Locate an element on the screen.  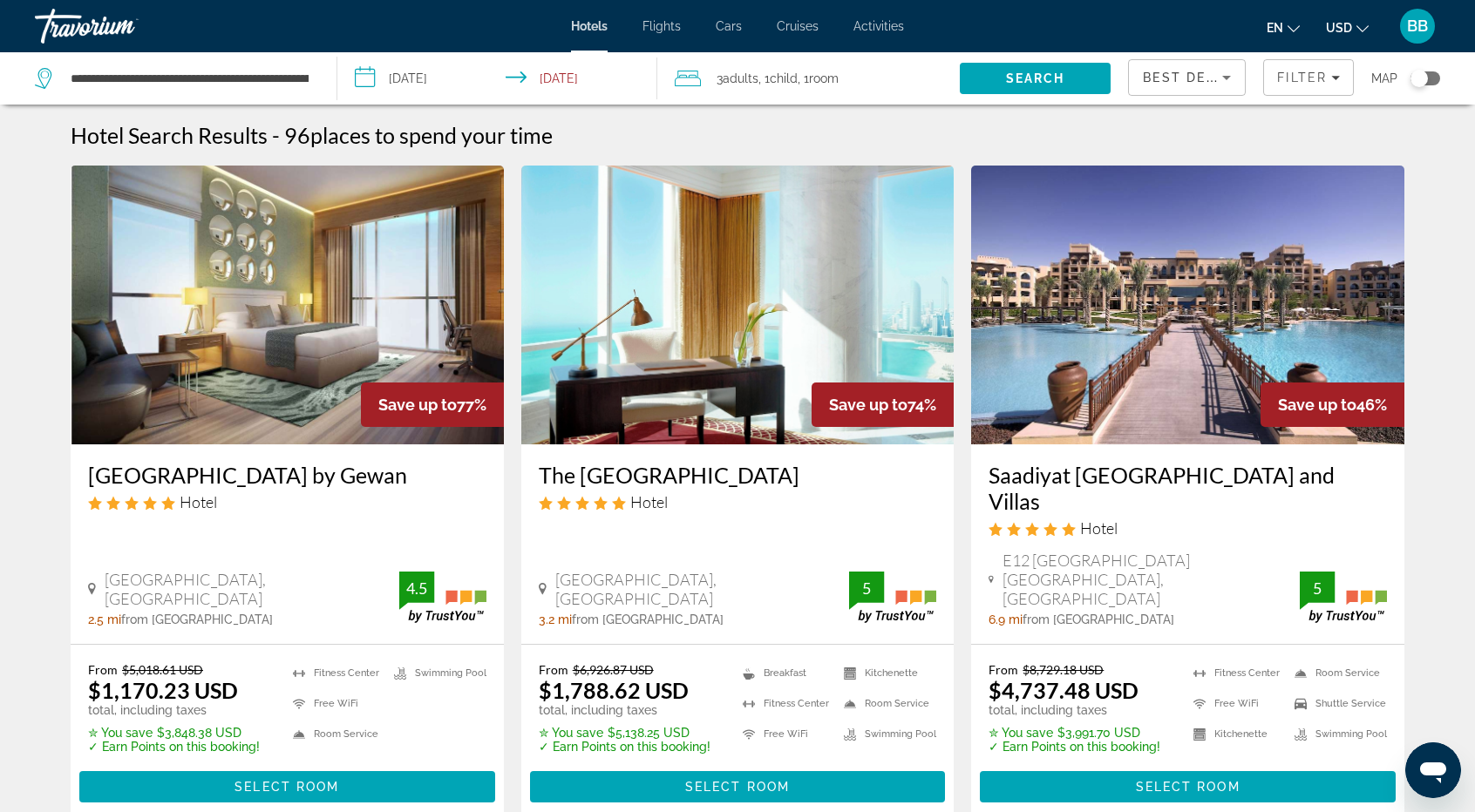
button: User Menu is located at coordinates (1418, 26).